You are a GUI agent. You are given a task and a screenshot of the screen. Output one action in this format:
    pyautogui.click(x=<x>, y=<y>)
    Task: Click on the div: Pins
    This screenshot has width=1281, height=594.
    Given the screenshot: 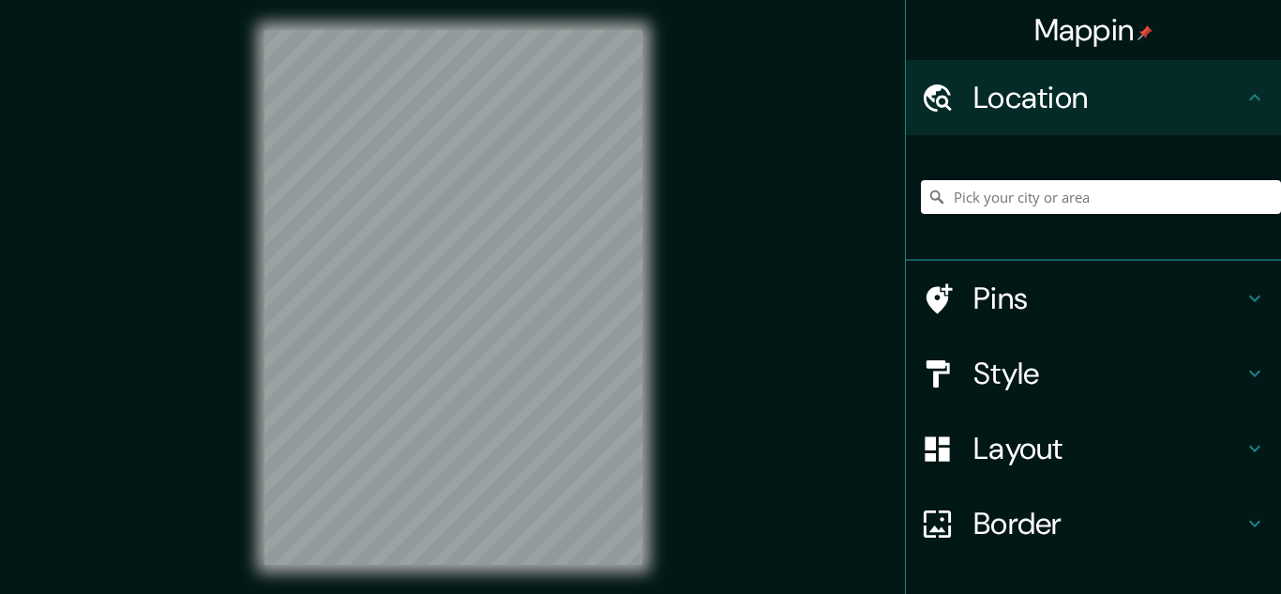 What is the action you would take?
    pyautogui.click(x=1094, y=298)
    